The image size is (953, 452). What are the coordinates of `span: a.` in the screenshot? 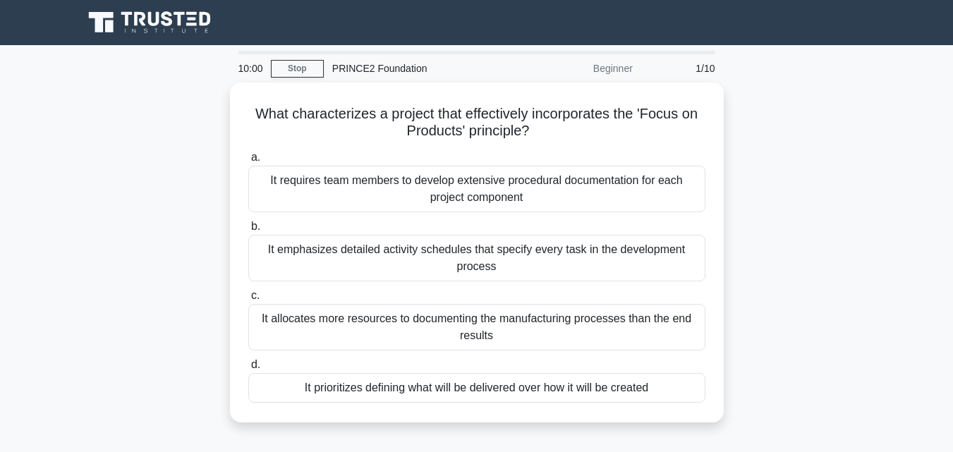 It's located at (255, 157).